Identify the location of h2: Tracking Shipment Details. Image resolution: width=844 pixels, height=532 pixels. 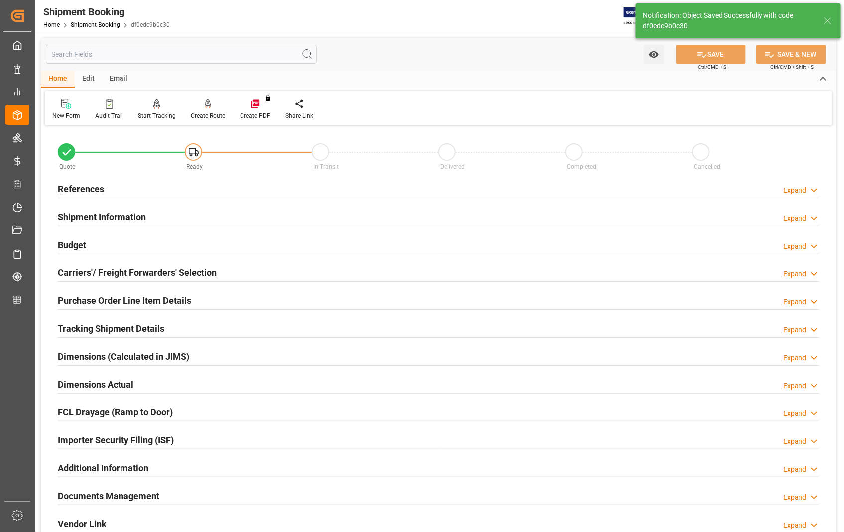
(111, 328).